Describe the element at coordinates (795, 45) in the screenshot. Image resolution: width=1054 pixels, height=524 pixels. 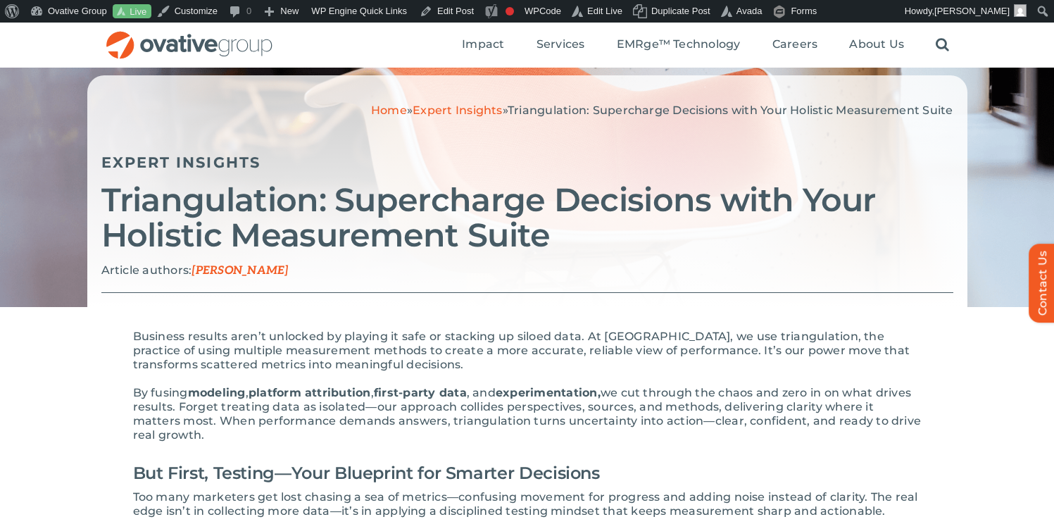
I see `a: Careers` at that location.